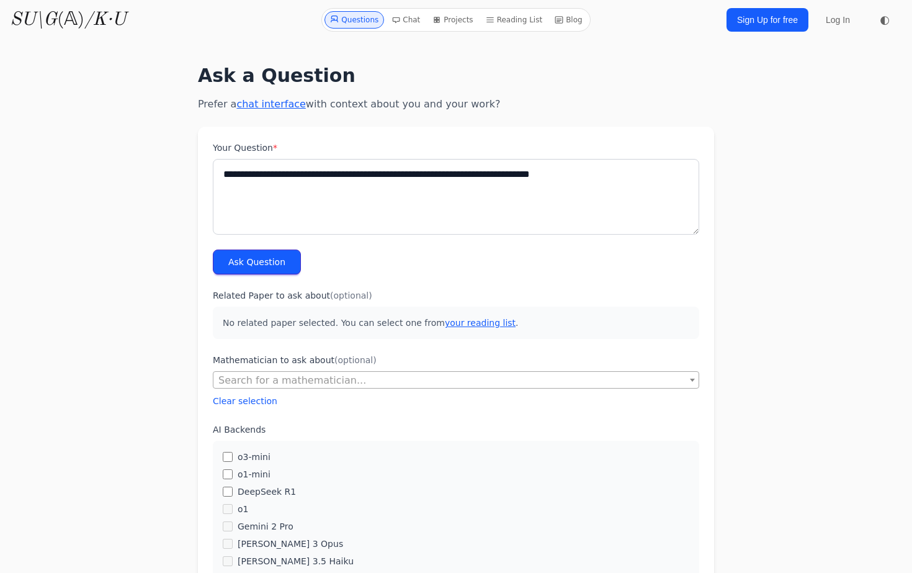 This screenshot has width=912, height=573. What do you see at coordinates (456, 295) in the screenshot?
I see `label: Related Paper to ask about` at bounding box center [456, 295].